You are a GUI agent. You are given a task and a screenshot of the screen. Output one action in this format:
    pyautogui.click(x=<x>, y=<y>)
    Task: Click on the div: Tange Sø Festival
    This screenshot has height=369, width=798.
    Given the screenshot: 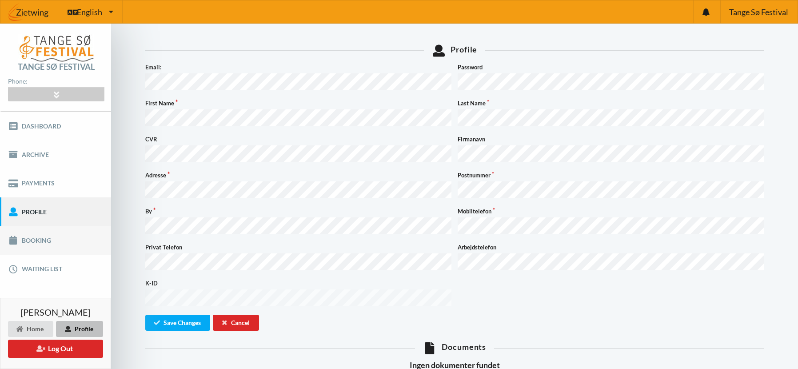 What is the action you would take?
    pyautogui.click(x=56, y=67)
    